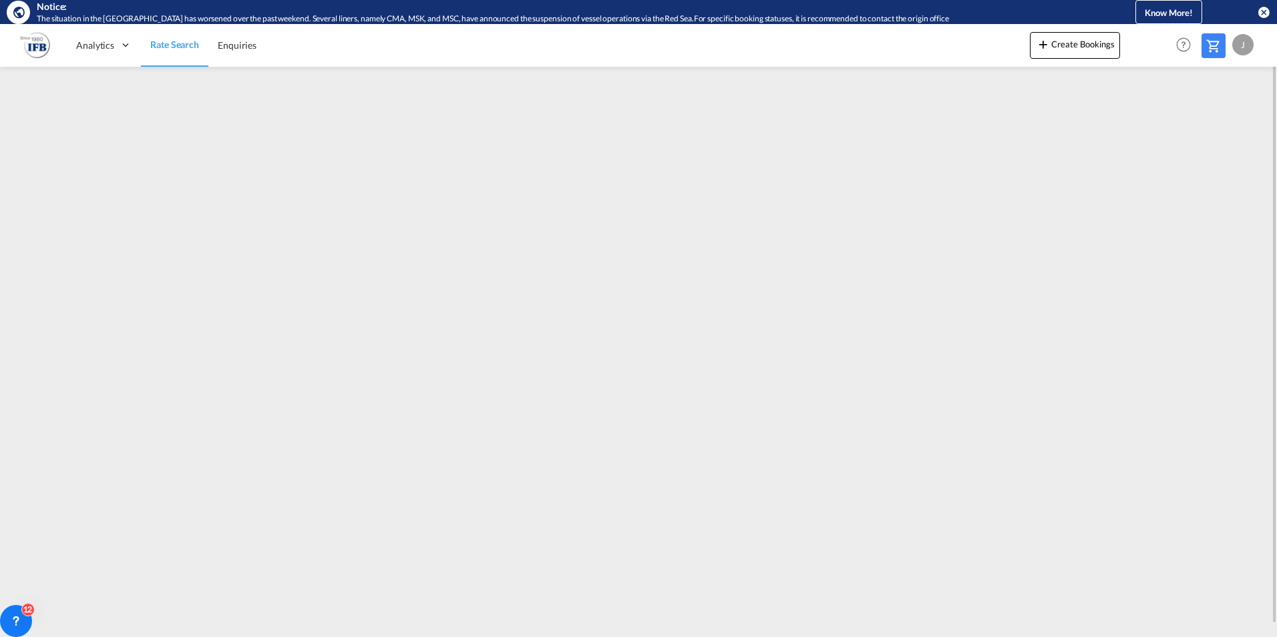 The width and height of the screenshot is (1277, 637). Describe the element at coordinates (1184, 45) in the screenshot. I see `span: Help` at that location.